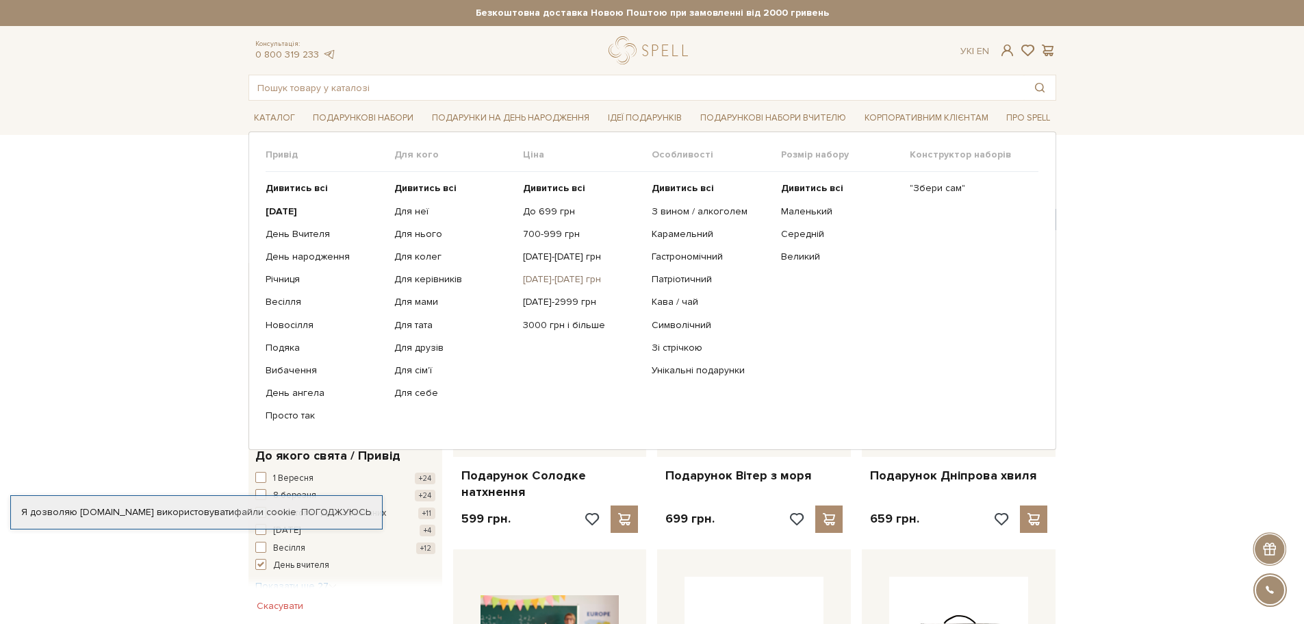 This screenshot has width=1304, height=624. I want to click on input: Пошук товару у каталозі, so click(637, 88).